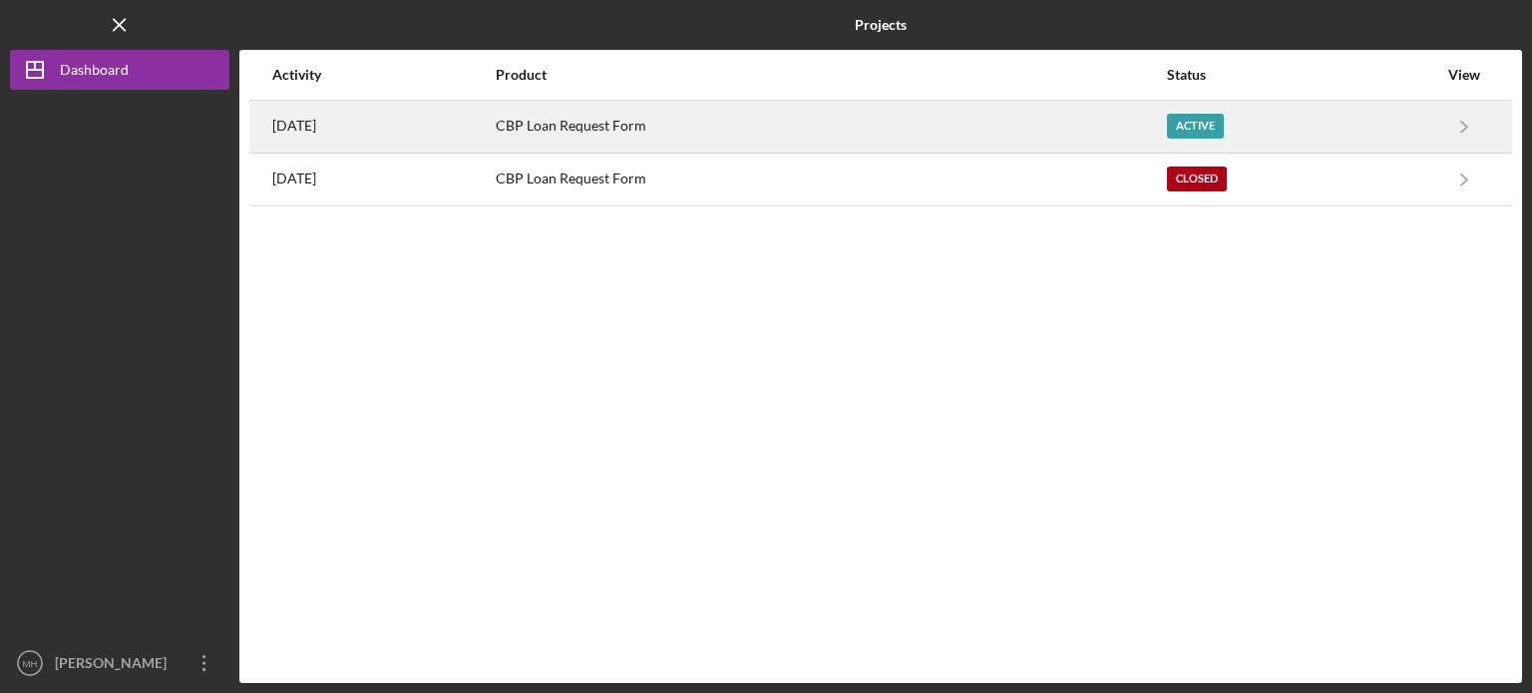 This screenshot has height=693, width=1532. Describe the element at coordinates (383, 75) in the screenshot. I see `div: Activity` at that location.